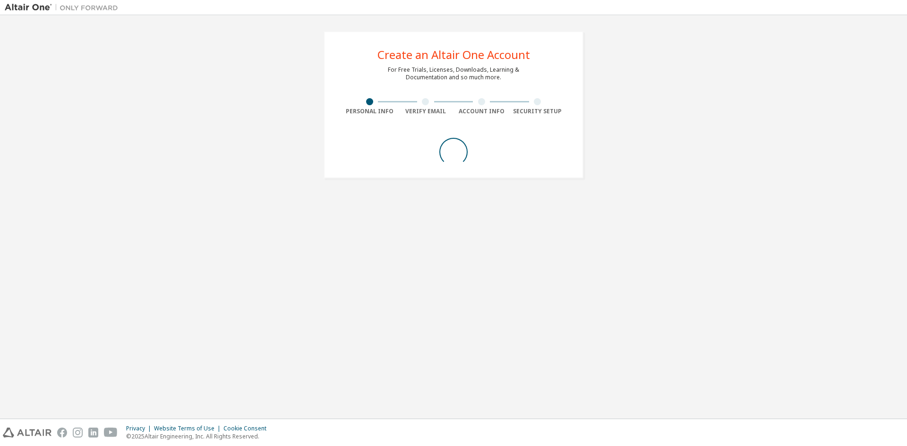  Describe the element at coordinates (199, 436) in the screenshot. I see `p: © 2025 Altair Engineering, Inc. All Rights Reserved.` at that location.